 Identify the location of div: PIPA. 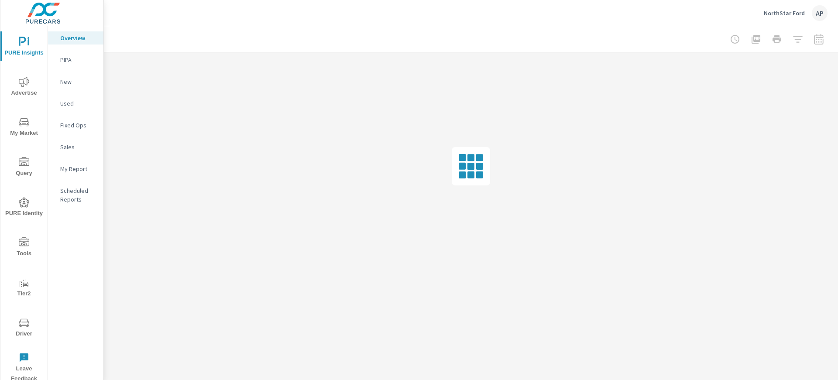
(76, 60).